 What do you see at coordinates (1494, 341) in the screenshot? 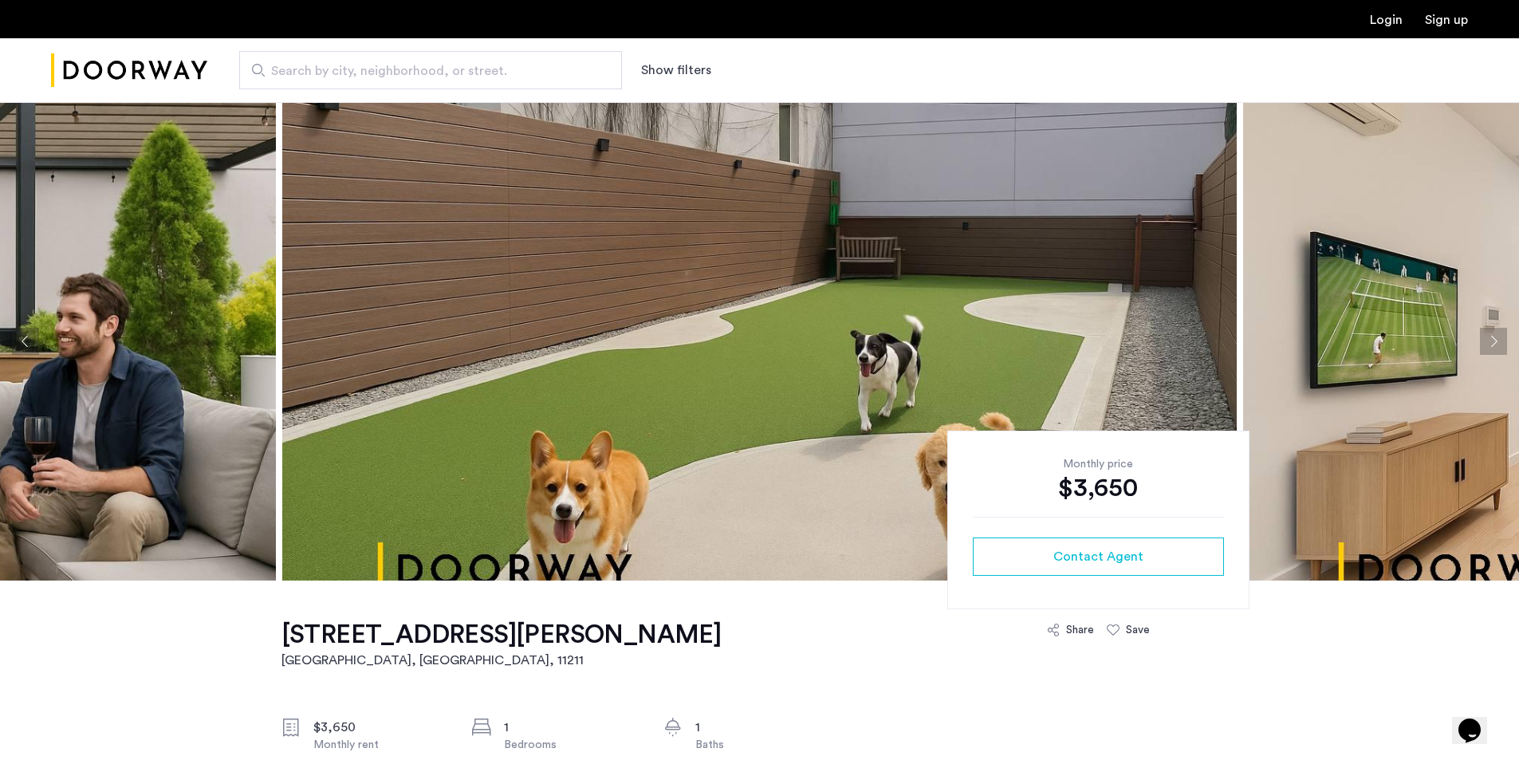
I see `button: Next apartment` at bounding box center [1494, 341].